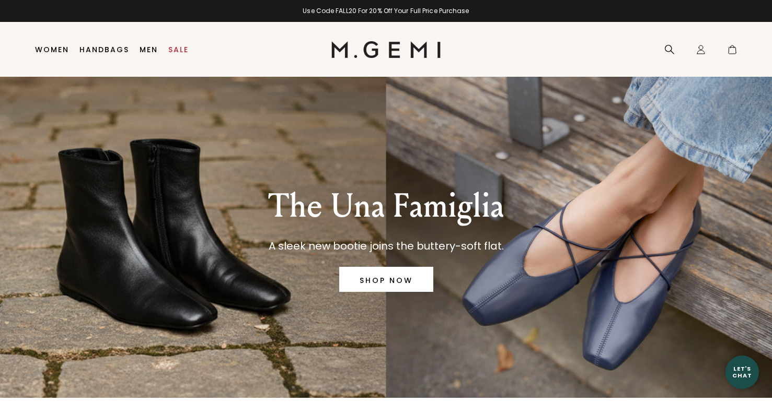 The height and width of the screenshot is (402, 772). What do you see at coordinates (386, 246) in the screenshot?
I see `p: A sleek new bootie joins the buttery-soft flat.` at bounding box center [386, 246].